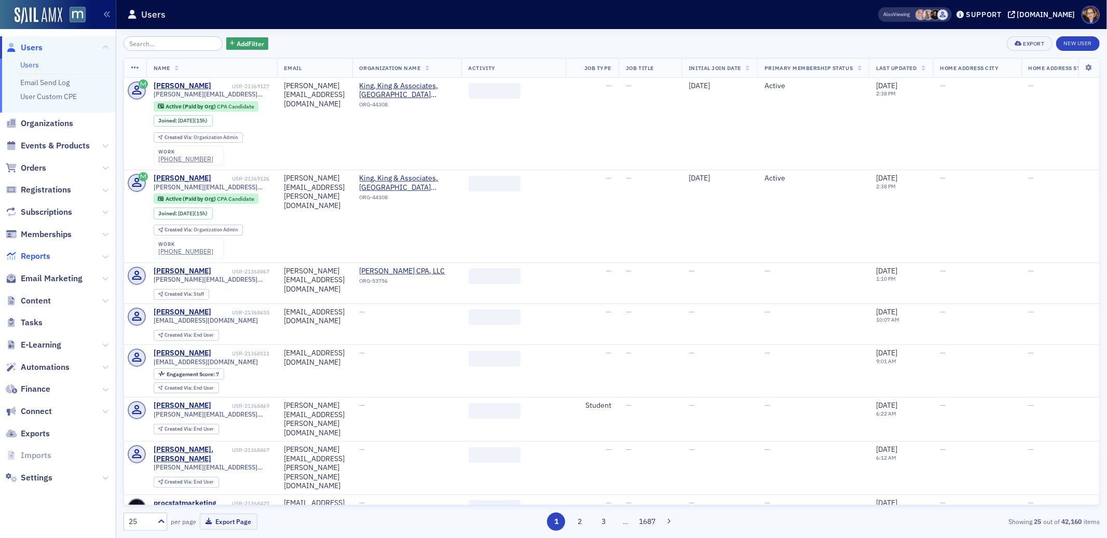 The image size is (1107, 538). What do you see at coordinates (407, 106) in the screenshot?
I see `div: ORG-44308` at bounding box center [407, 106].